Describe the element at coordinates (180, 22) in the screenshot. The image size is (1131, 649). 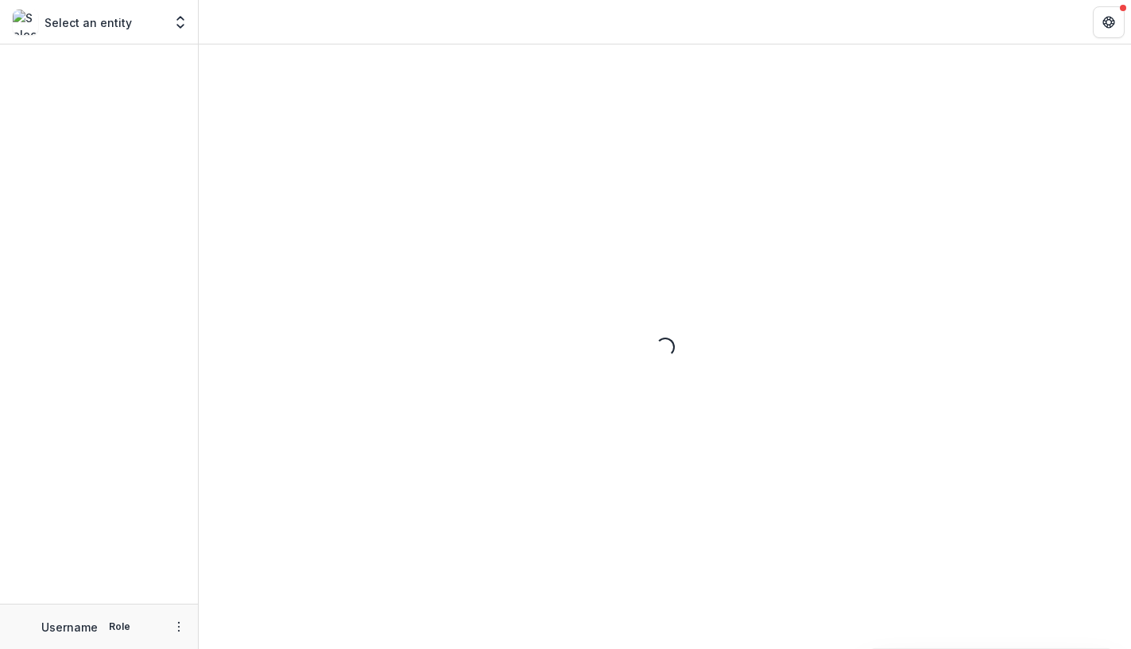
I see `button: Open entity switcher` at that location.